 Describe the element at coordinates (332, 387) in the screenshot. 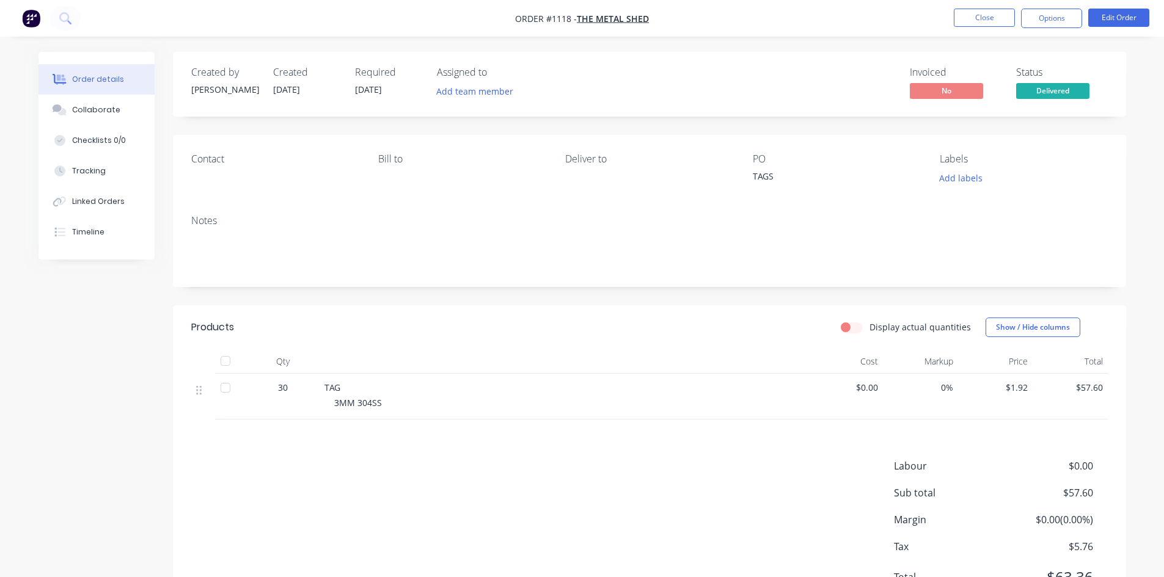

I see `span: TAG` at that location.